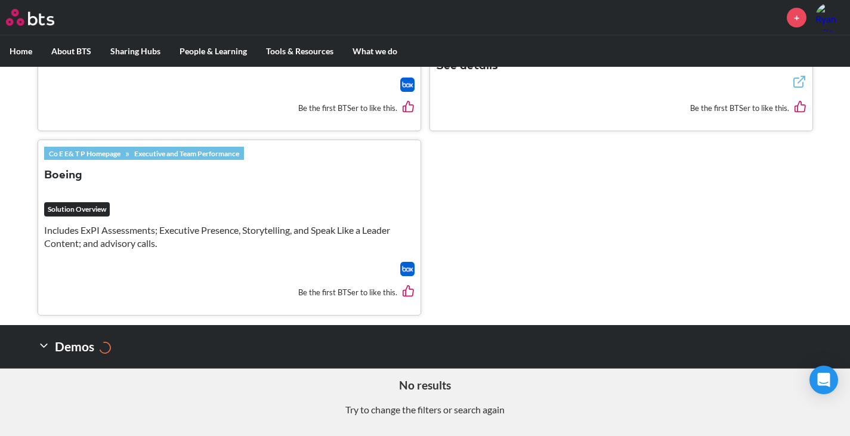  What do you see at coordinates (41, 17) in the screenshot?
I see `a: Go home` at bounding box center [41, 17].